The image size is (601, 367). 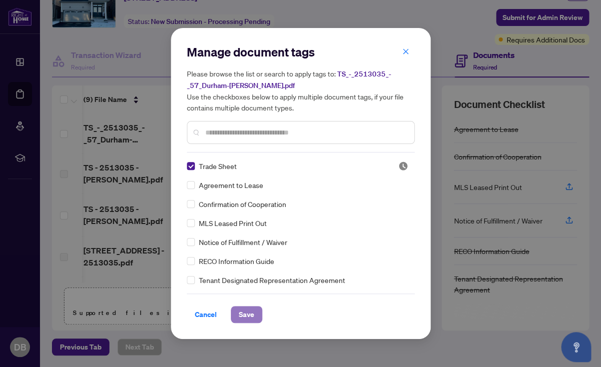 What do you see at coordinates (246, 314) in the screenshot?
I see `span: Save` at bounding box center [246, 314].